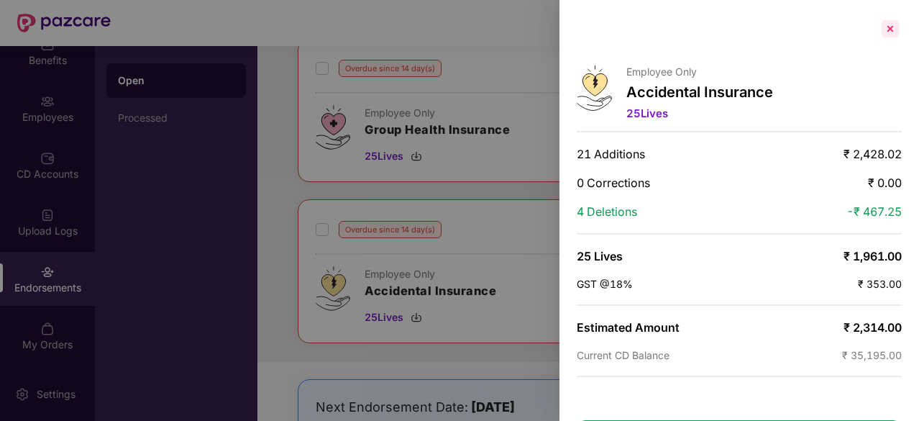 Image resolution: width=919 pixels, height=421 pixels. Describe the element at coordinates (607, 211) in the screenshot. I see `span: 4 Deletions` at that location.